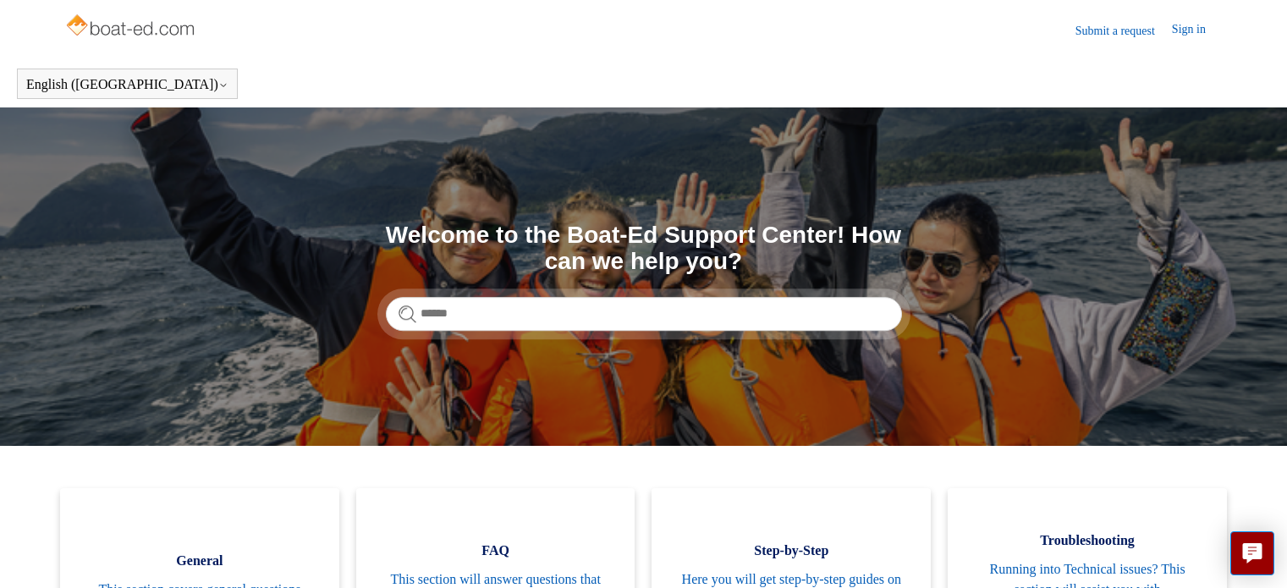 This screenshot has height=588, width=1287. Describe the element at coordinates (1252, 553) in the screenshot. I see `div: Live chat` at that location.